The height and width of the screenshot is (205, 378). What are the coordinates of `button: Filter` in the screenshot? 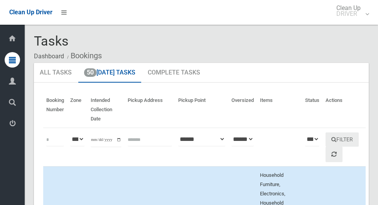 It's located at (342, 139).